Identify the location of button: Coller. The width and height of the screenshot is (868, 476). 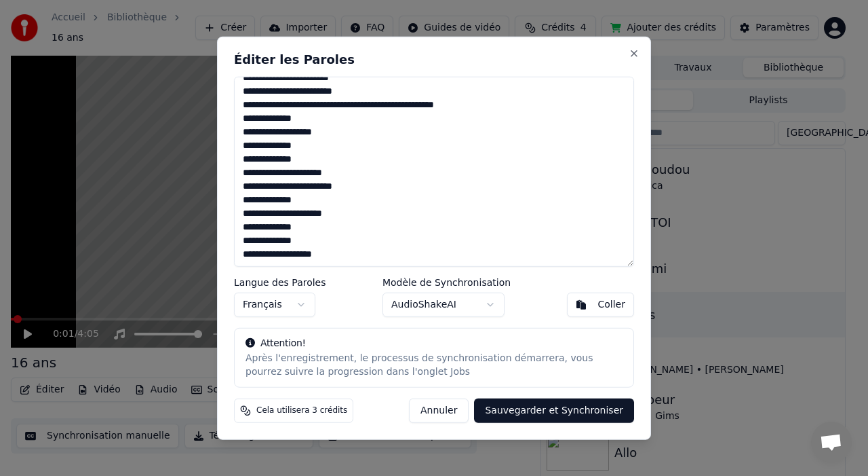
(600, 305).